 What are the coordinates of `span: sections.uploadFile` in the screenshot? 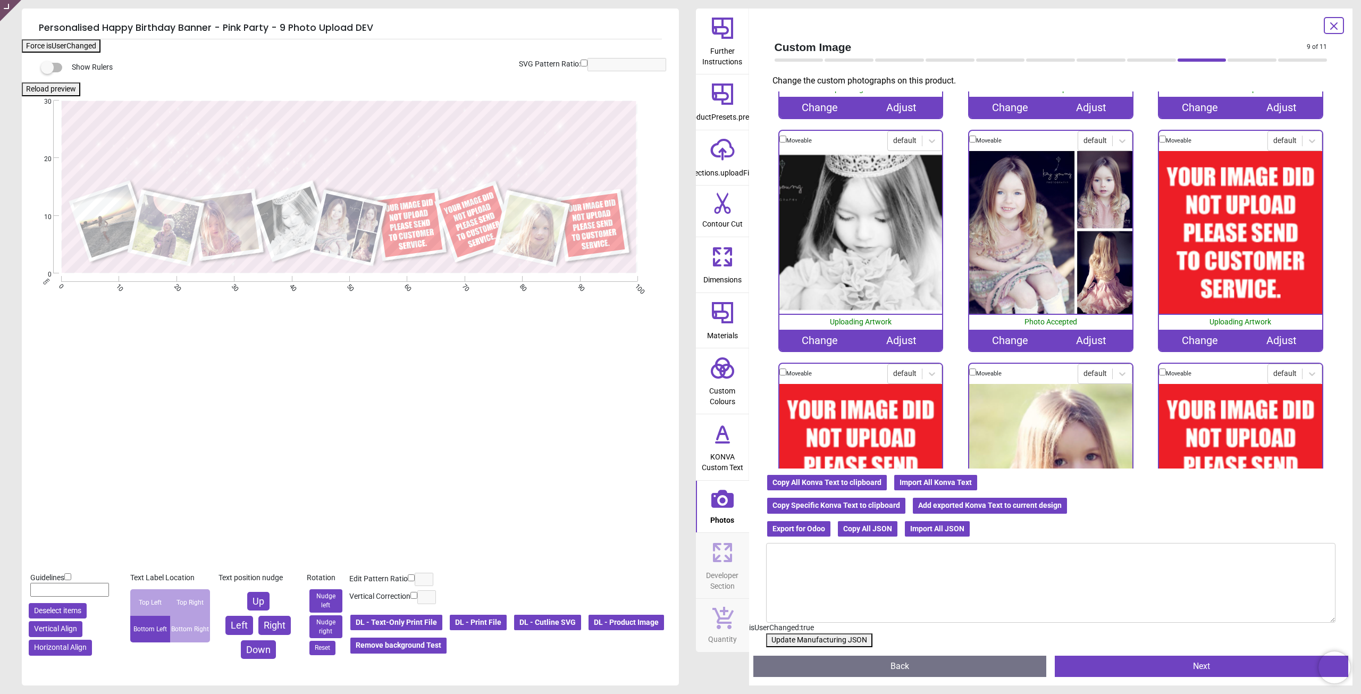 It's located at (723, 171).